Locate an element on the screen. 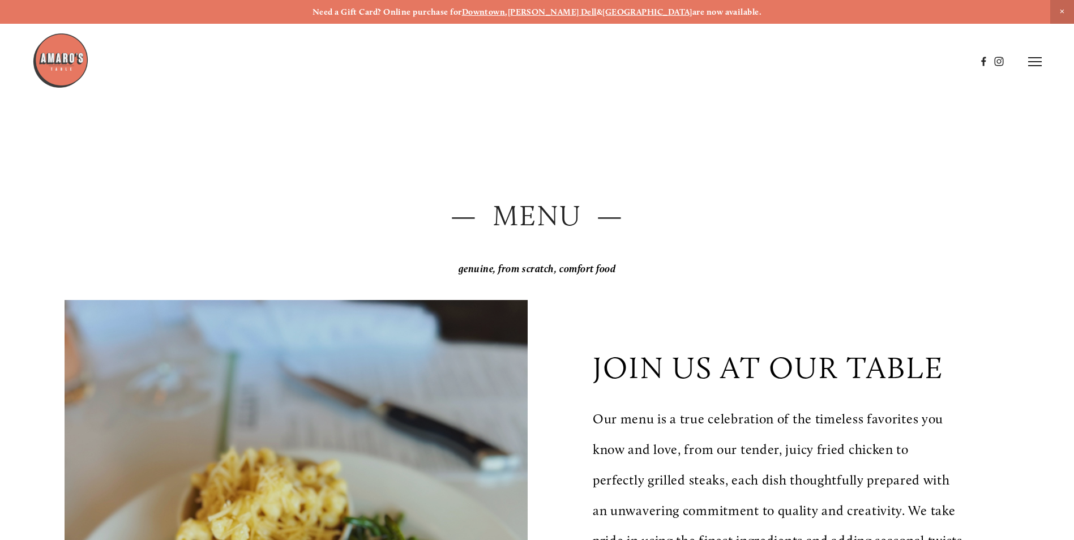 The width and height of the screenshot is (1074, 540). img: Amaro's Table is located at coordinates (61, 61).